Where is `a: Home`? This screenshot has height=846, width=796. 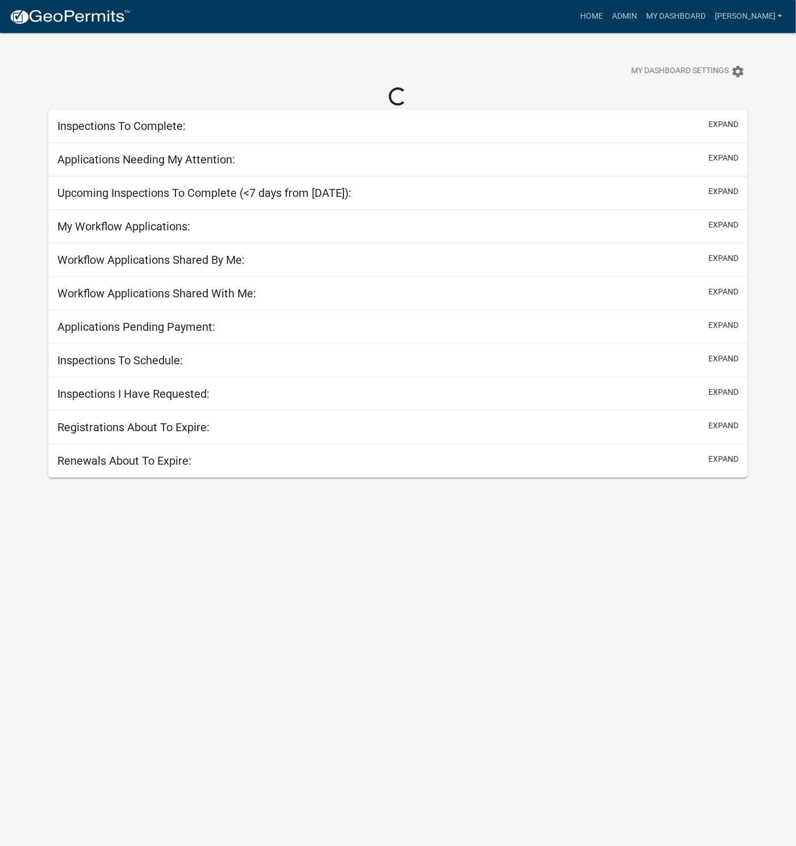 a: Home is located at coordinates (591, 16).